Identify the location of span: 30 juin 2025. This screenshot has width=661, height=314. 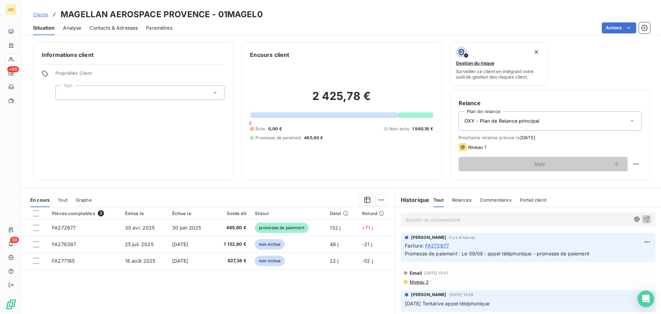
(187, 227).